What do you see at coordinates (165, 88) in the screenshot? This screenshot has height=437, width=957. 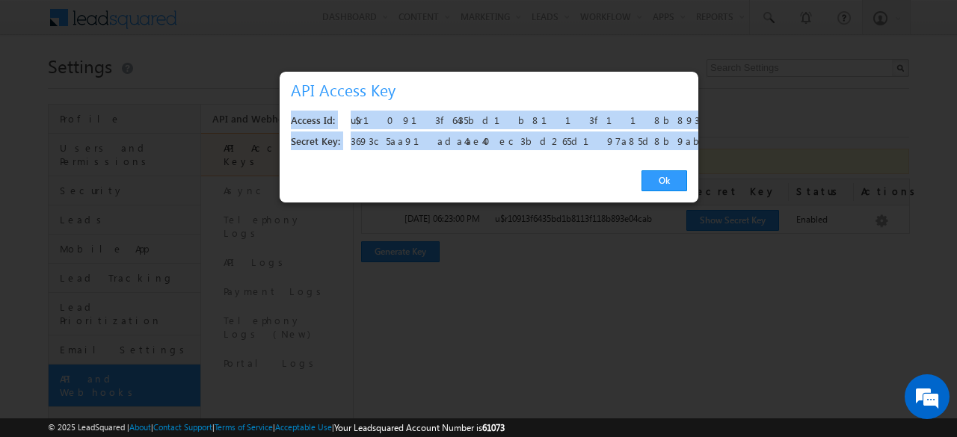 I see `div: Chat with us now` at bounding box center [165, 88].